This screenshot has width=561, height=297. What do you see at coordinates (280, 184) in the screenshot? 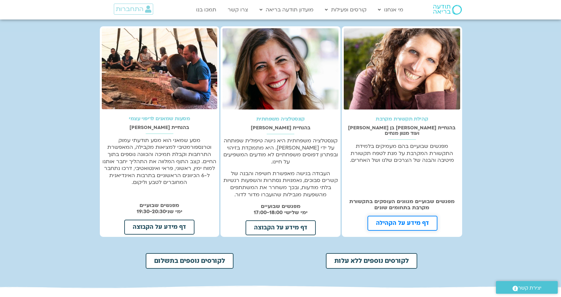
I see `p: העבודה בגישה מאפשרת חשיפה והבנה של קשרים סבוכים, נאמנויות נסתרות והשפעות רגשיות בלתי מודעות, ובכך...` at bounding box center [280, 184].